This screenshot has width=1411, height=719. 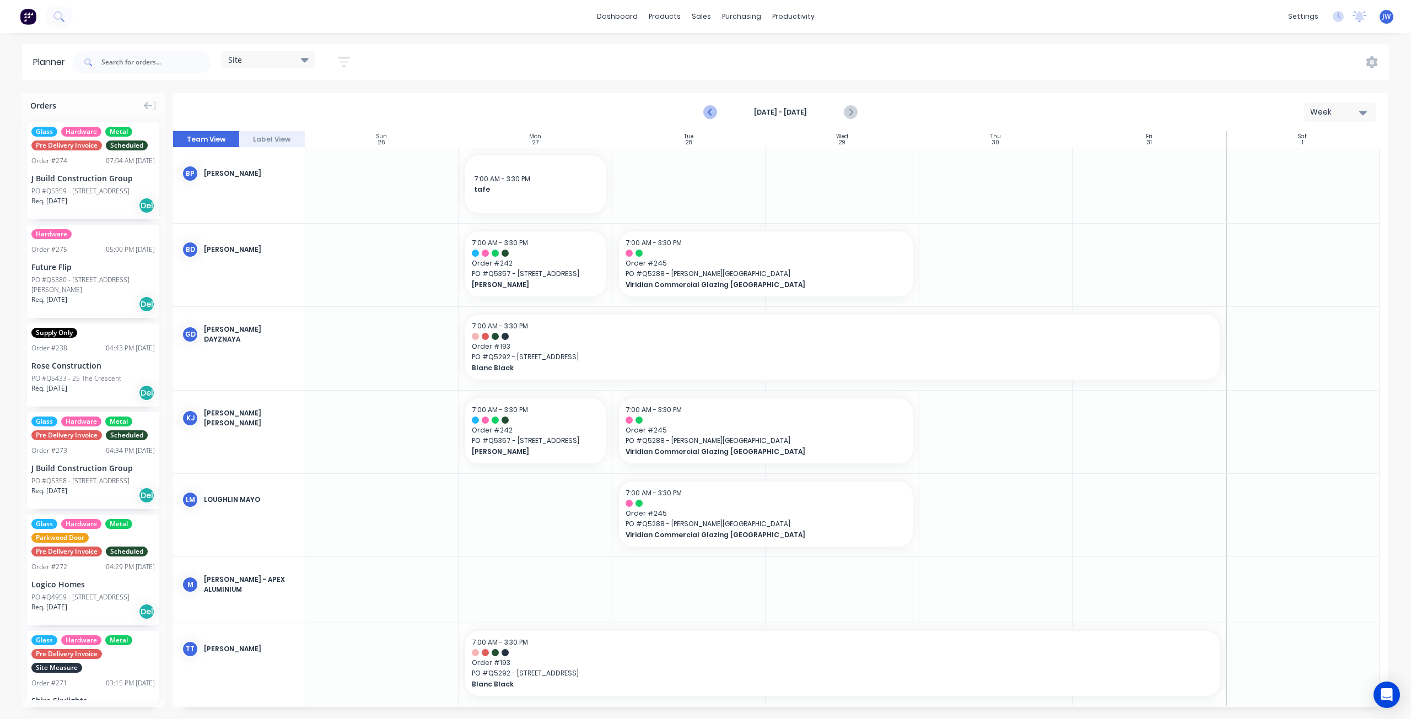 I want to click on div: Order # 275, so click(x=49, y=250).